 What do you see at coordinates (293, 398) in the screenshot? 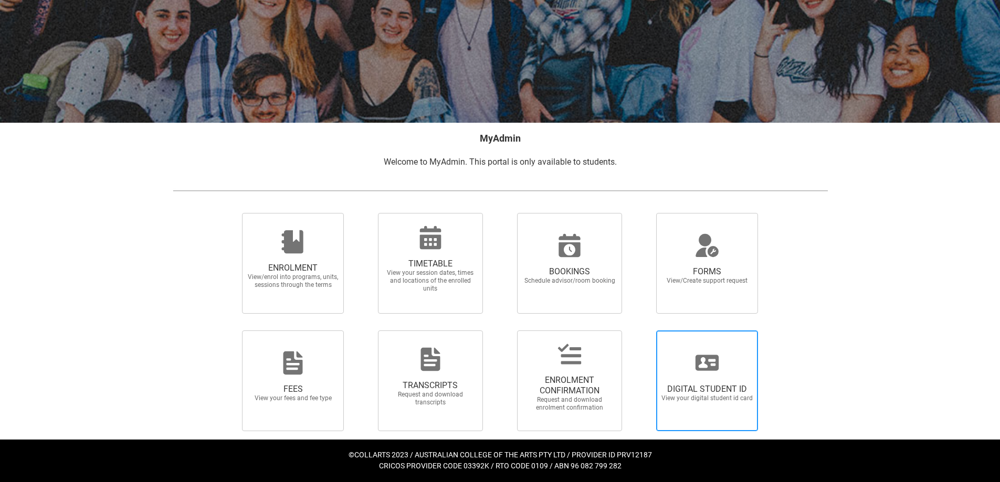
I see `span: View your fees and fee type` at bounding box center [293, 398].